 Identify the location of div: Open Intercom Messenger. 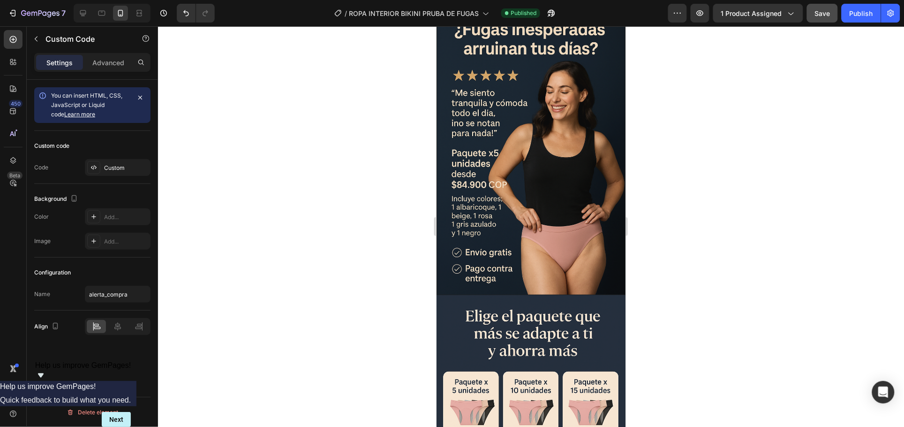
(884, 392).